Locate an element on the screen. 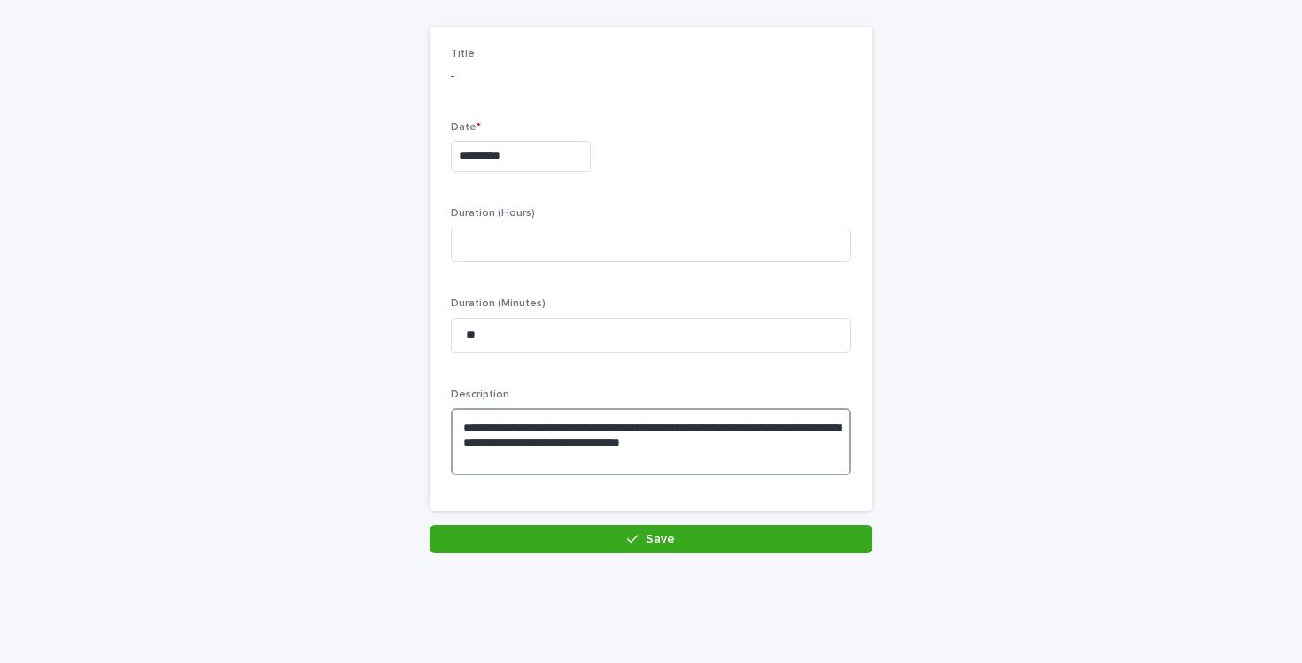 The height and width of the screenshot is (663, 1302). span: Title is located at coordinates (462, 54).